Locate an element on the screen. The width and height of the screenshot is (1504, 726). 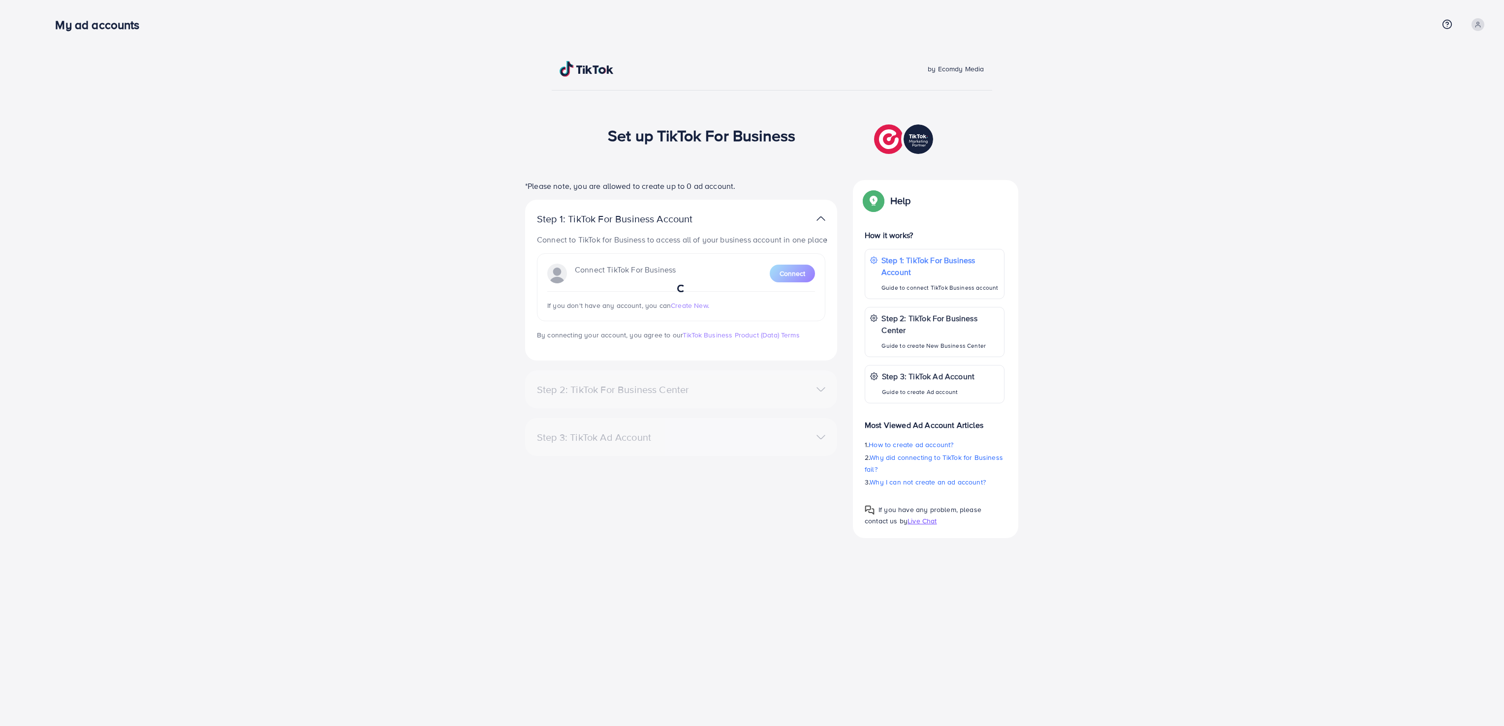
span: How to create ad account? is located at coordinates (911, 445).